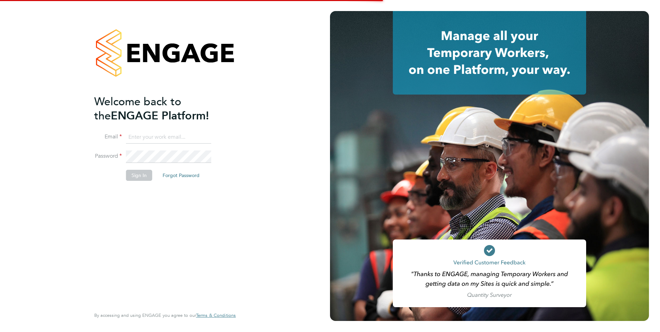  Describe the element at coordinates (138, 109) in the screenshot. I see `span: Welcome back to the` at that location.